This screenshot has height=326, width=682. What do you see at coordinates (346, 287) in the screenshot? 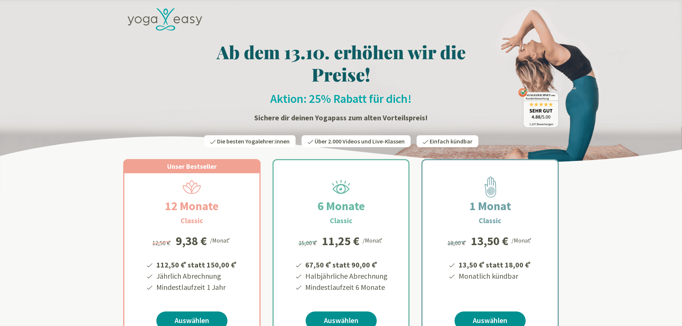
I see `li: Mindestlaufzeit 6 Monate` at bounding box center [346, 287].